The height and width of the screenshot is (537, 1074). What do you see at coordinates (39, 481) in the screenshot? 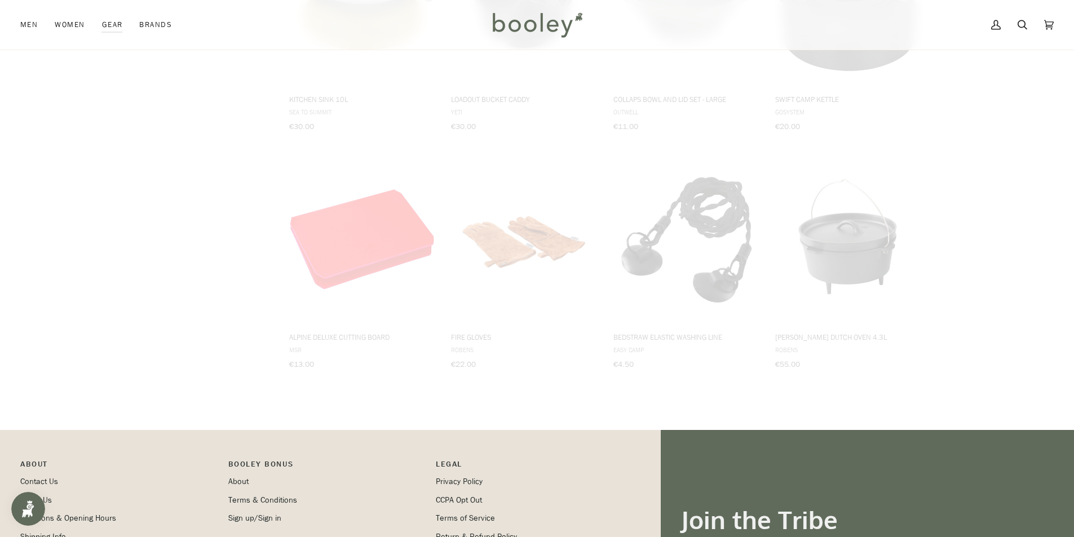
I see `a: Contact Us` at bounding box center [39, 481].